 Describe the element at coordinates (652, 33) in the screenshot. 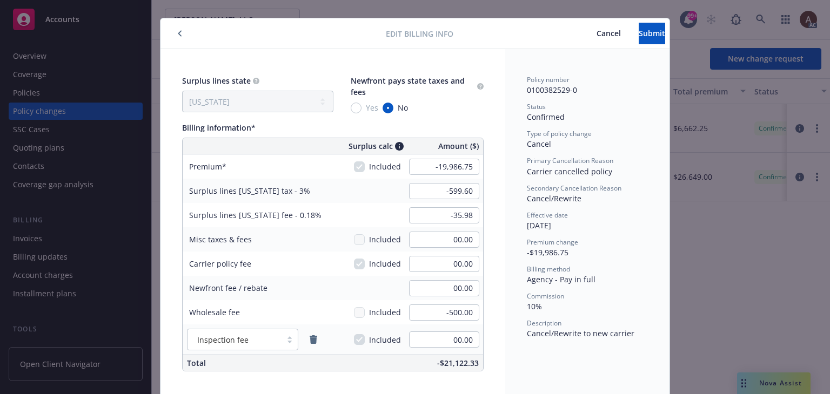

I see `span: Submit` at that location.